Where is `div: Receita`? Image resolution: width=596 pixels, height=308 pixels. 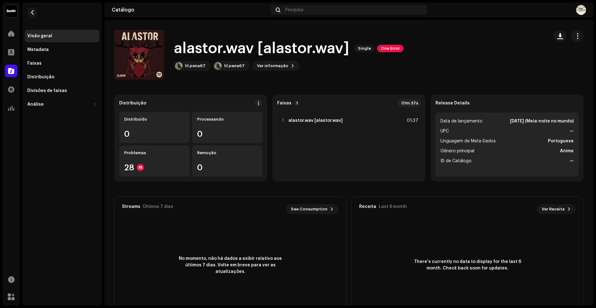 div: Receita is located at coordinates (368, 207).